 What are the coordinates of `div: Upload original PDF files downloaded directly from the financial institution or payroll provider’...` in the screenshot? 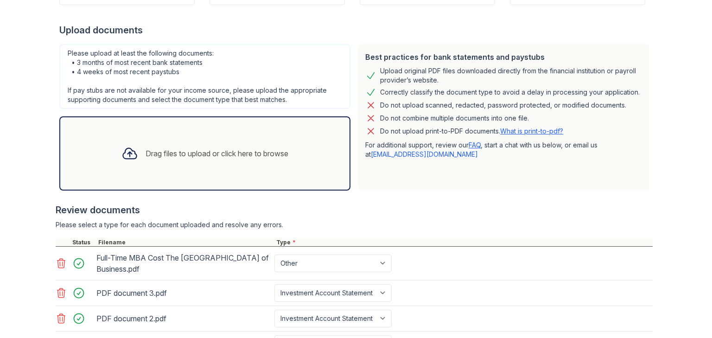 It's located at (511, 76).